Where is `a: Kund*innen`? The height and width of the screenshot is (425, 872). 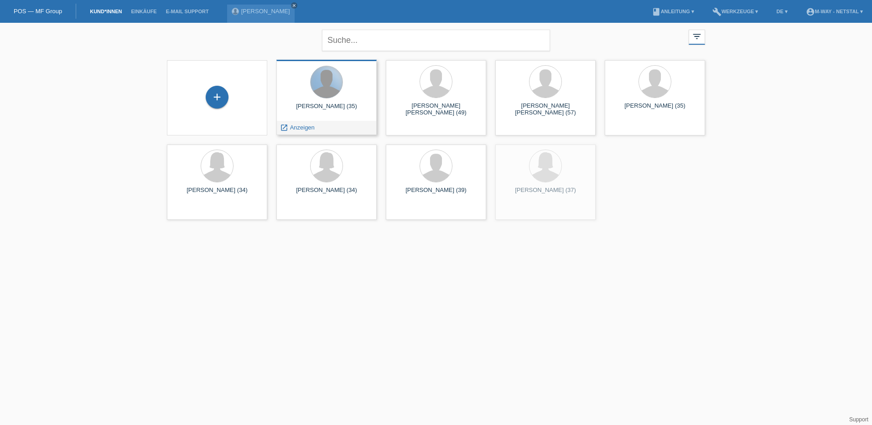
a: Kund*innen is located at coordinates (106, 11).